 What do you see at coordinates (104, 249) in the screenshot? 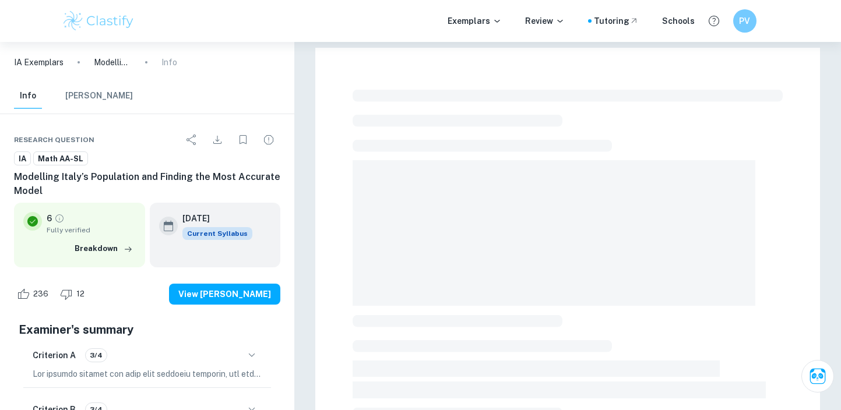
I see `button: Breakdown` at bounding box center [104, 249].